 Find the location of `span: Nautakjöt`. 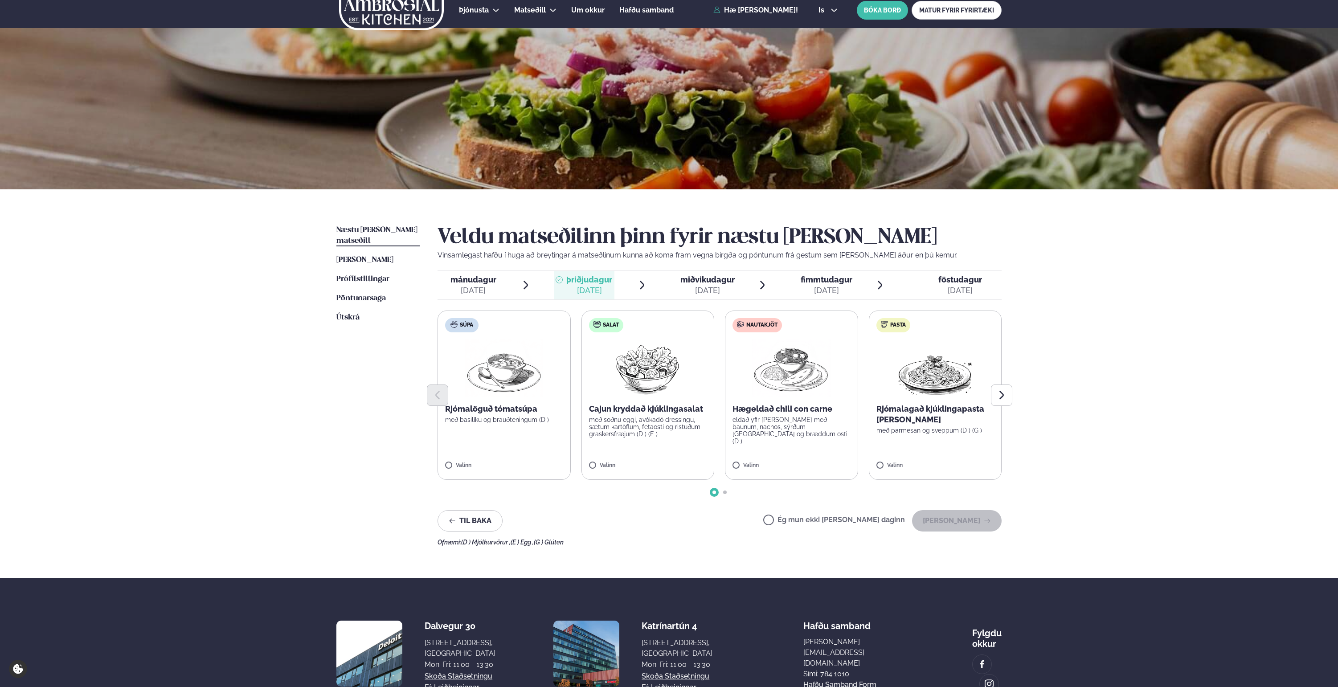

span: Nautakjöt is located at coordinates (762, 325).